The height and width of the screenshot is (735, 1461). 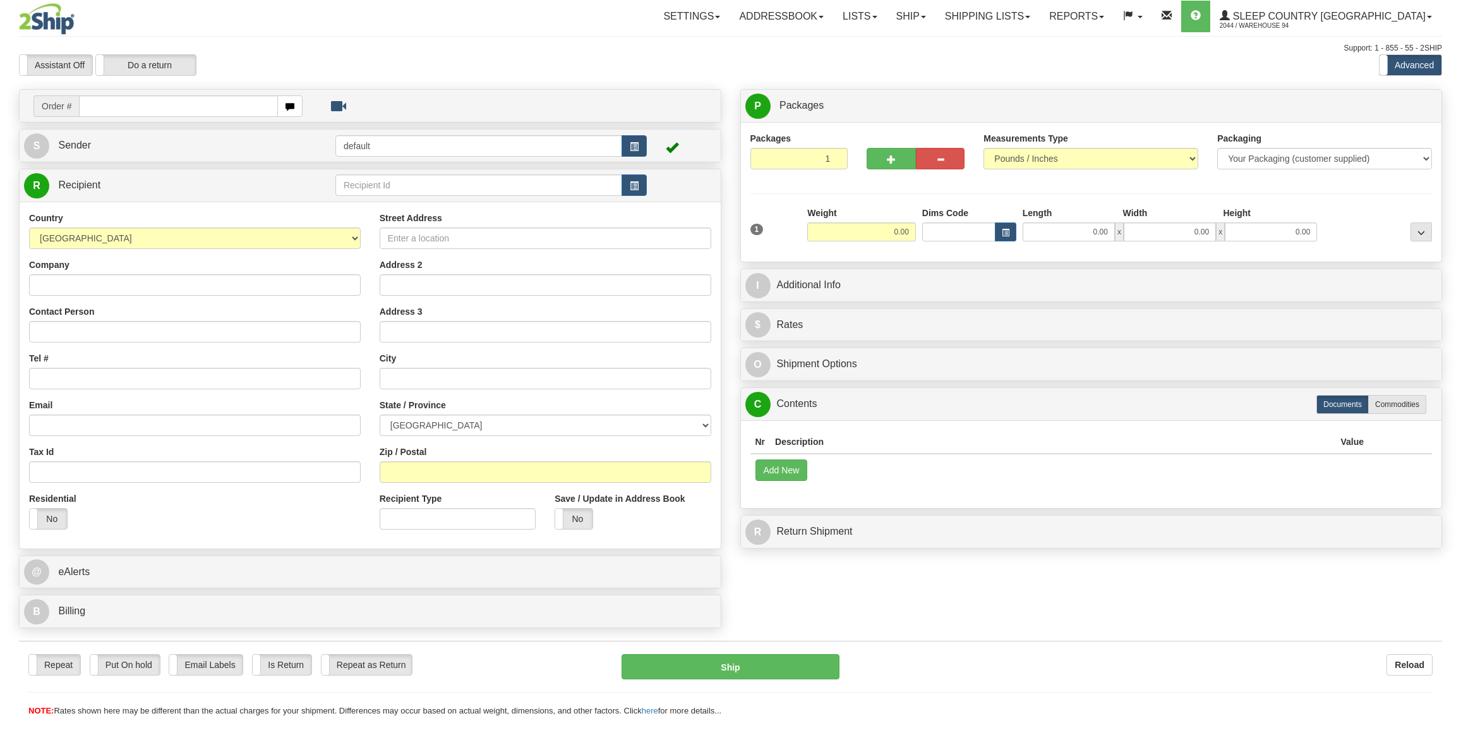 What do you see at coordinates (39, 358) in the screenshot?
I see `label: Tel #` at bounding box center [39, 358].